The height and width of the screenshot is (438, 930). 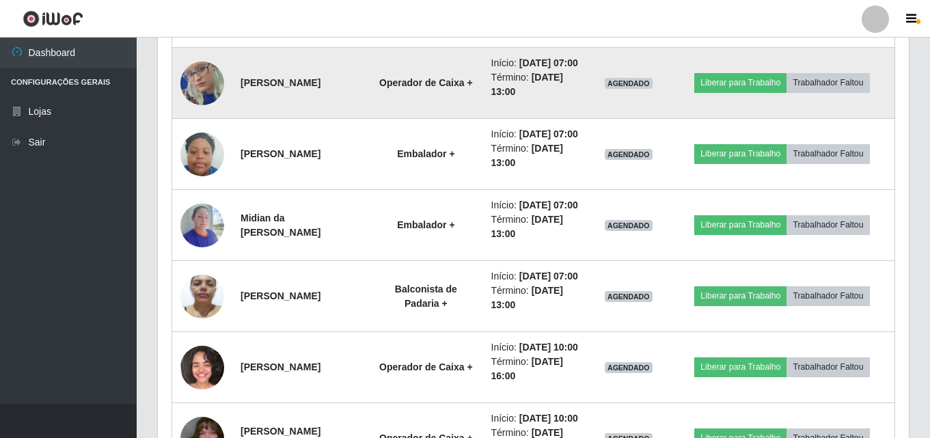 I want to click on img: 1709225632480.jpeg, so click(x=202, y=154).